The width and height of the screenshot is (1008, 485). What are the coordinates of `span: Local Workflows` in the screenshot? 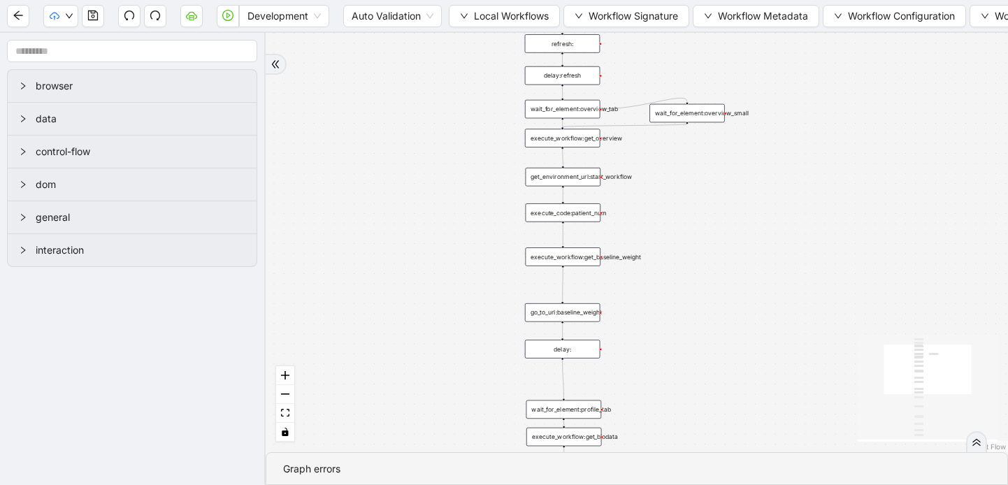 It's located at (511, 16).